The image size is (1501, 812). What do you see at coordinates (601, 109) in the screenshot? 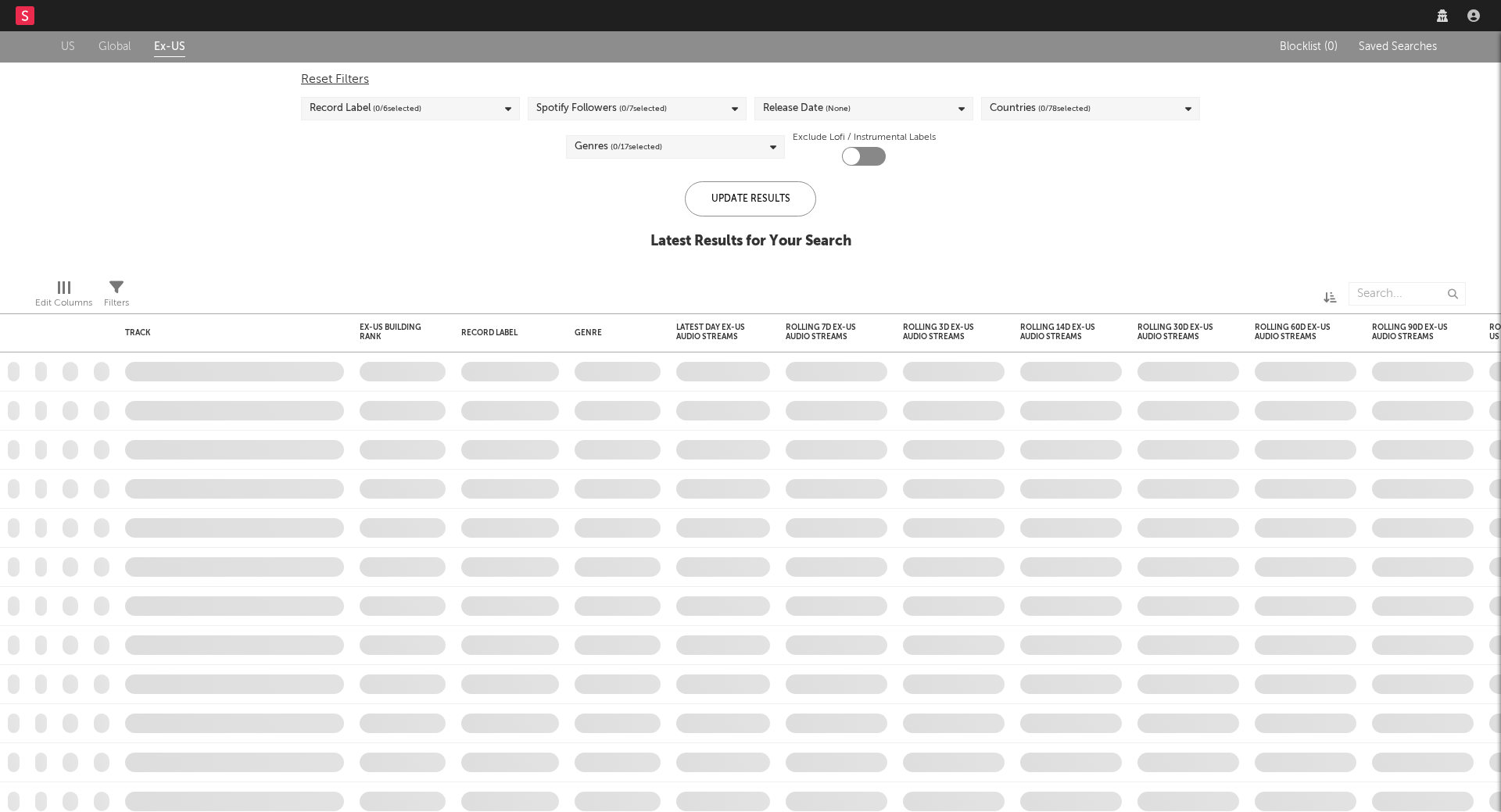
I see `div: Spotify Followers` at bounding box center [601, 109].